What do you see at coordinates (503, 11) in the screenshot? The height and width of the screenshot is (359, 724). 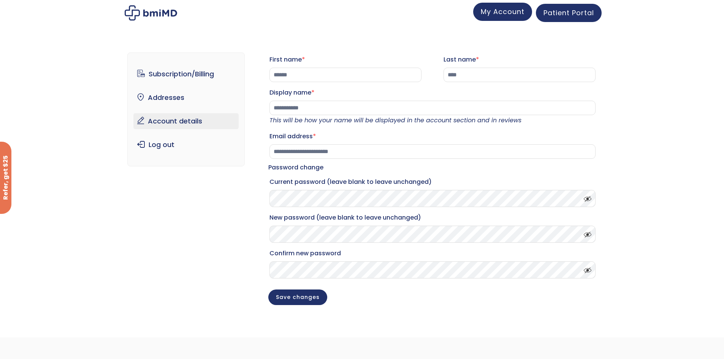 I see `span: My Account` at bounding box center [503, 11].